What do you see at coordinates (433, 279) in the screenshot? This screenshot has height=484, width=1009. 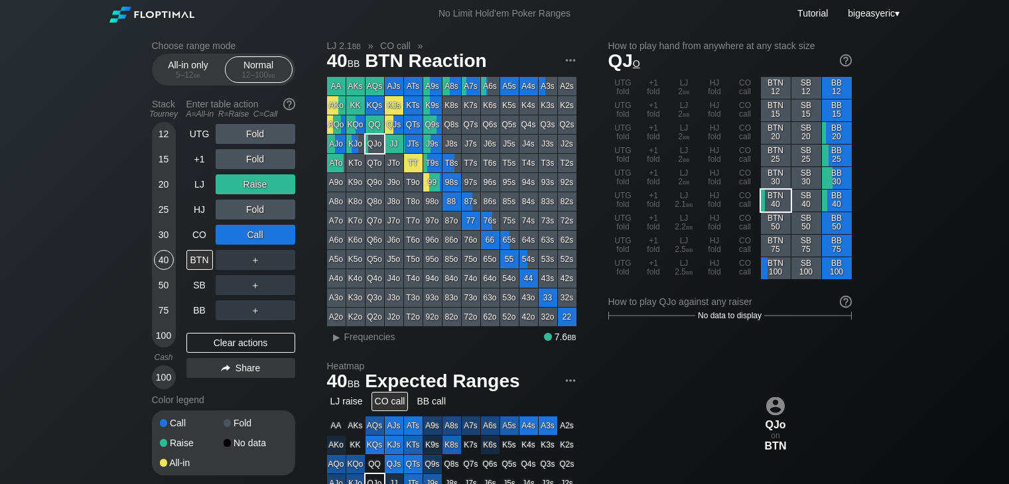 I see `div: 94o` at bounding box center [433, 279].